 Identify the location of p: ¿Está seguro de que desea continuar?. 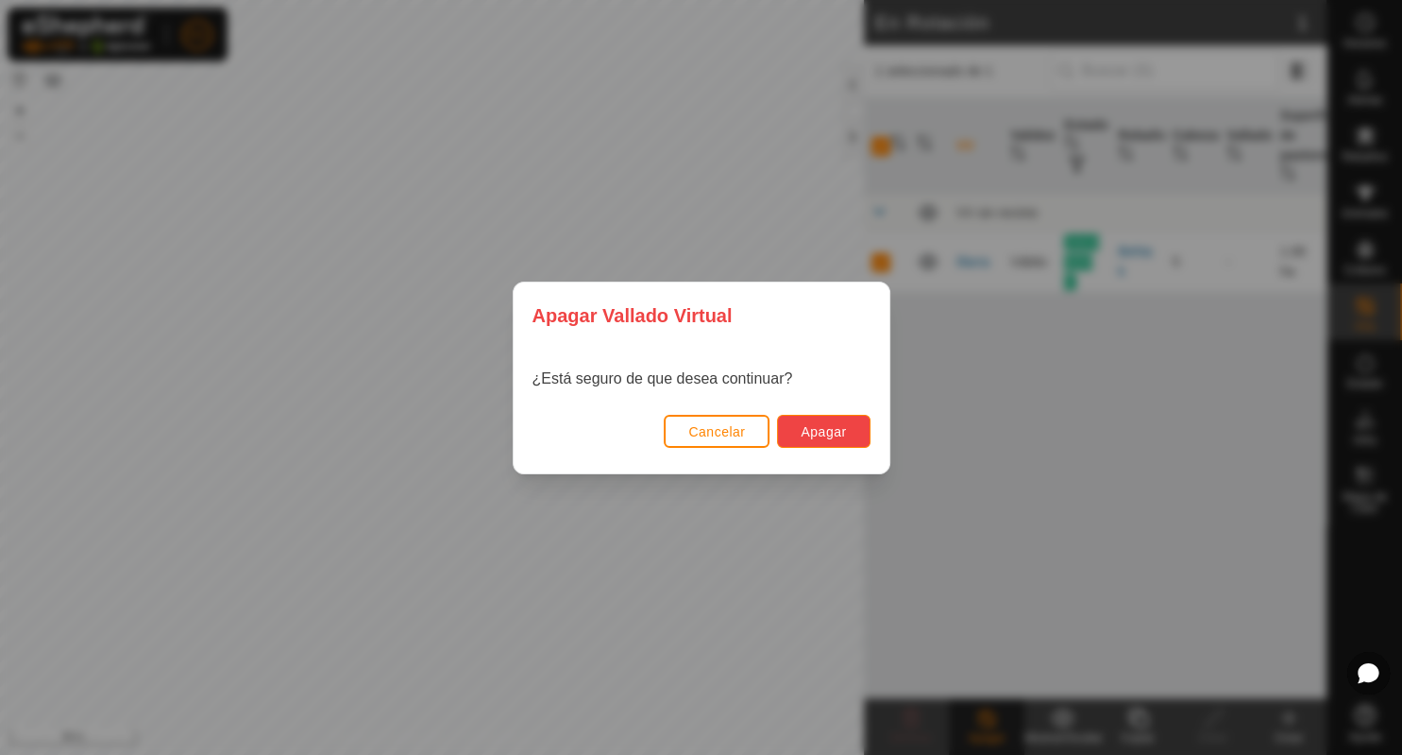
(663, 379).